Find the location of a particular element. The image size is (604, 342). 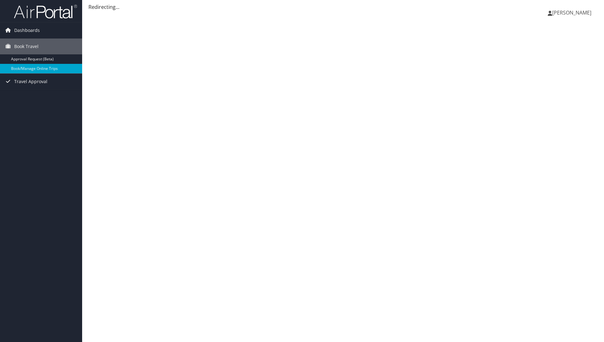

span: Book Travel is located at coordinates (26, 46).